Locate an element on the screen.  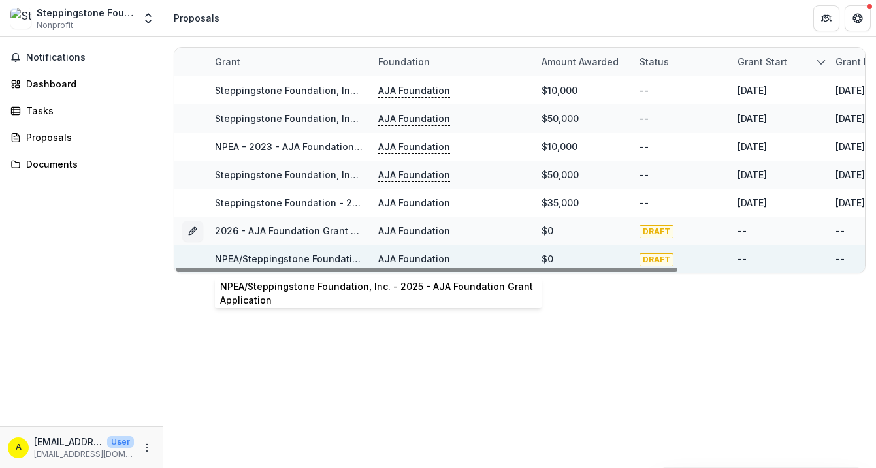
img: Steppingstone Foundation, Inc. is located at coordinates (21, 18).